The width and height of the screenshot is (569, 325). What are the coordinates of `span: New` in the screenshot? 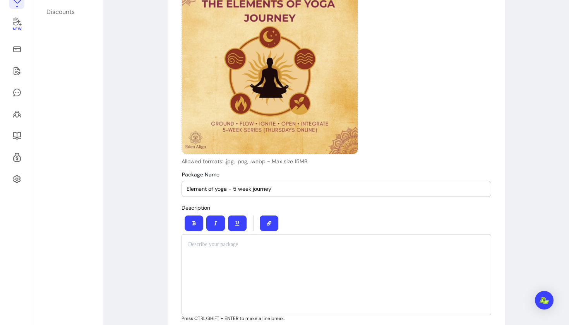 It's located at (17, 29).